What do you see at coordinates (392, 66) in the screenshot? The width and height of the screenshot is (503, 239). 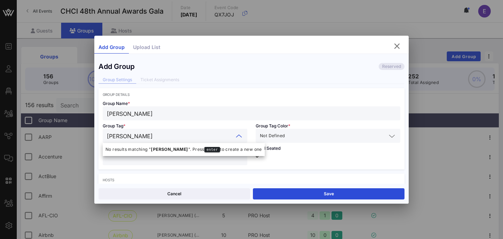 I see `div: Reserved` at bounding box center [392, 66].